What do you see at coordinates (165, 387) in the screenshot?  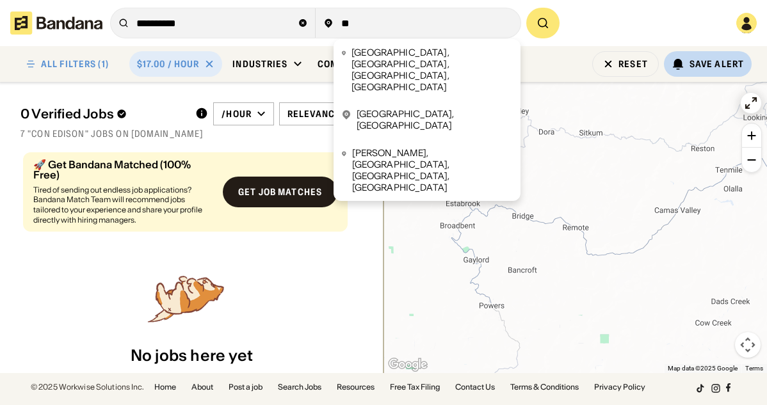 I see `a: Home` at bounding box center [165, 387].